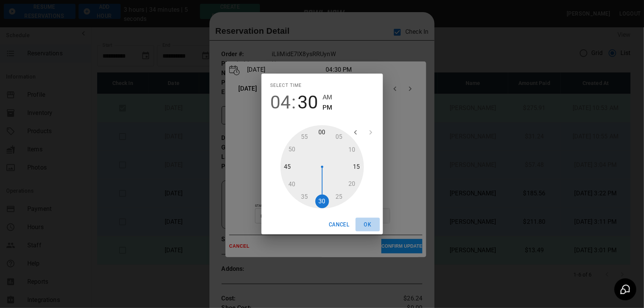 Image resolution: width=644 pixels, height=308 pixels. What do you see at coordinates (327, 97) in the screenshot?
I see `span: AM` at bounding box center [327, 97].